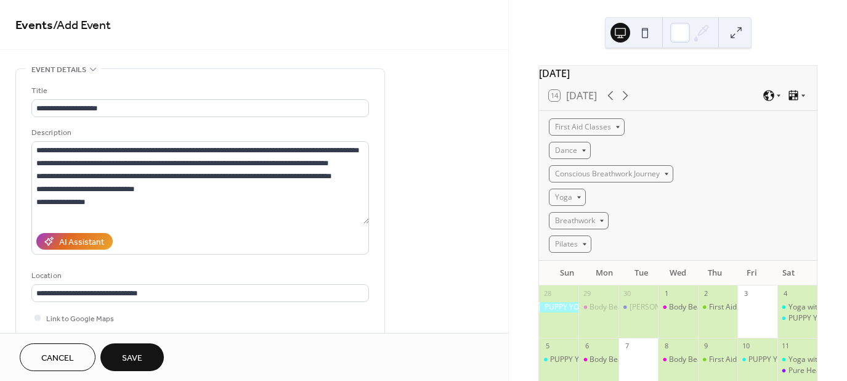 Image resolution: width=847 pixels, height=381 pixels. What do you see at coordinates (57, 358) in the screenshot?
I see `span: Cancel` at bounding box center [57, 358].